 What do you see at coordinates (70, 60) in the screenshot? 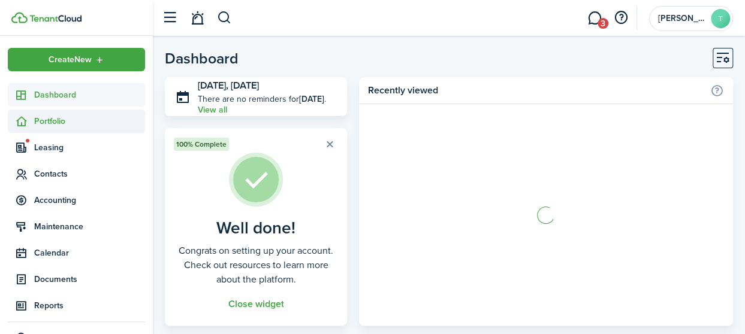
I see `span: Create New` at bounding box center [70, 60].